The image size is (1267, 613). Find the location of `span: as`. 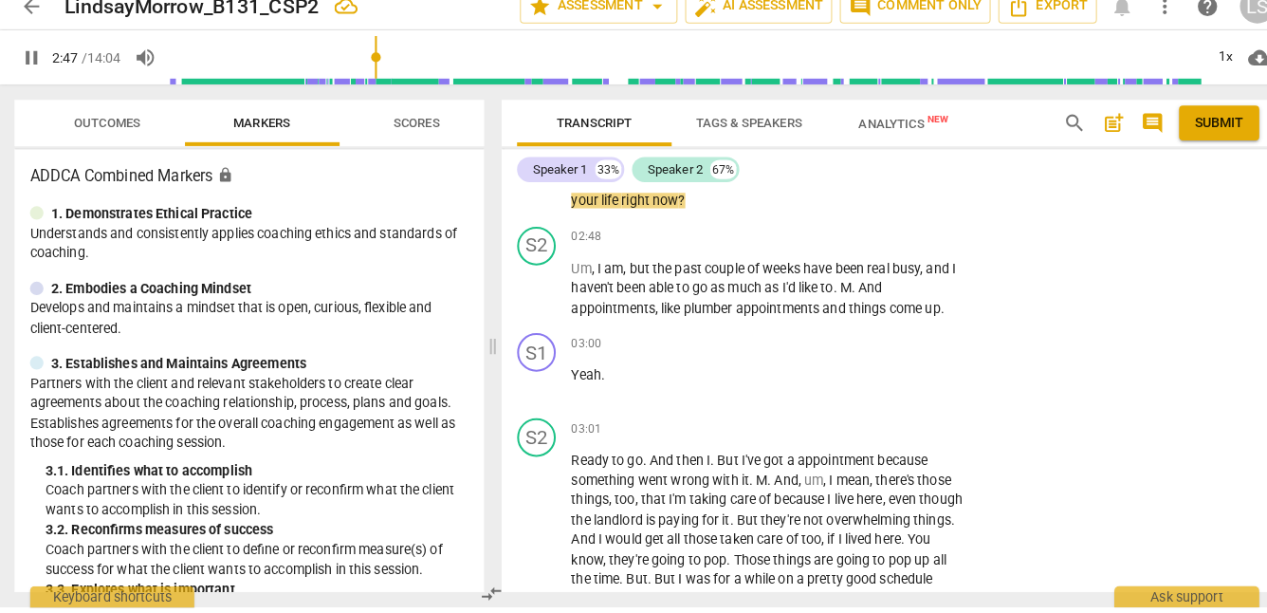

span: as is located at coordinates (707, 299).